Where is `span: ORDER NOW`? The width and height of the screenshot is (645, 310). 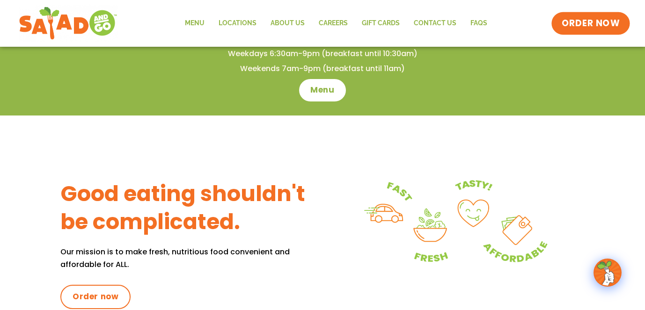
span: ORDER NOW is located at coordinates (591, 23).